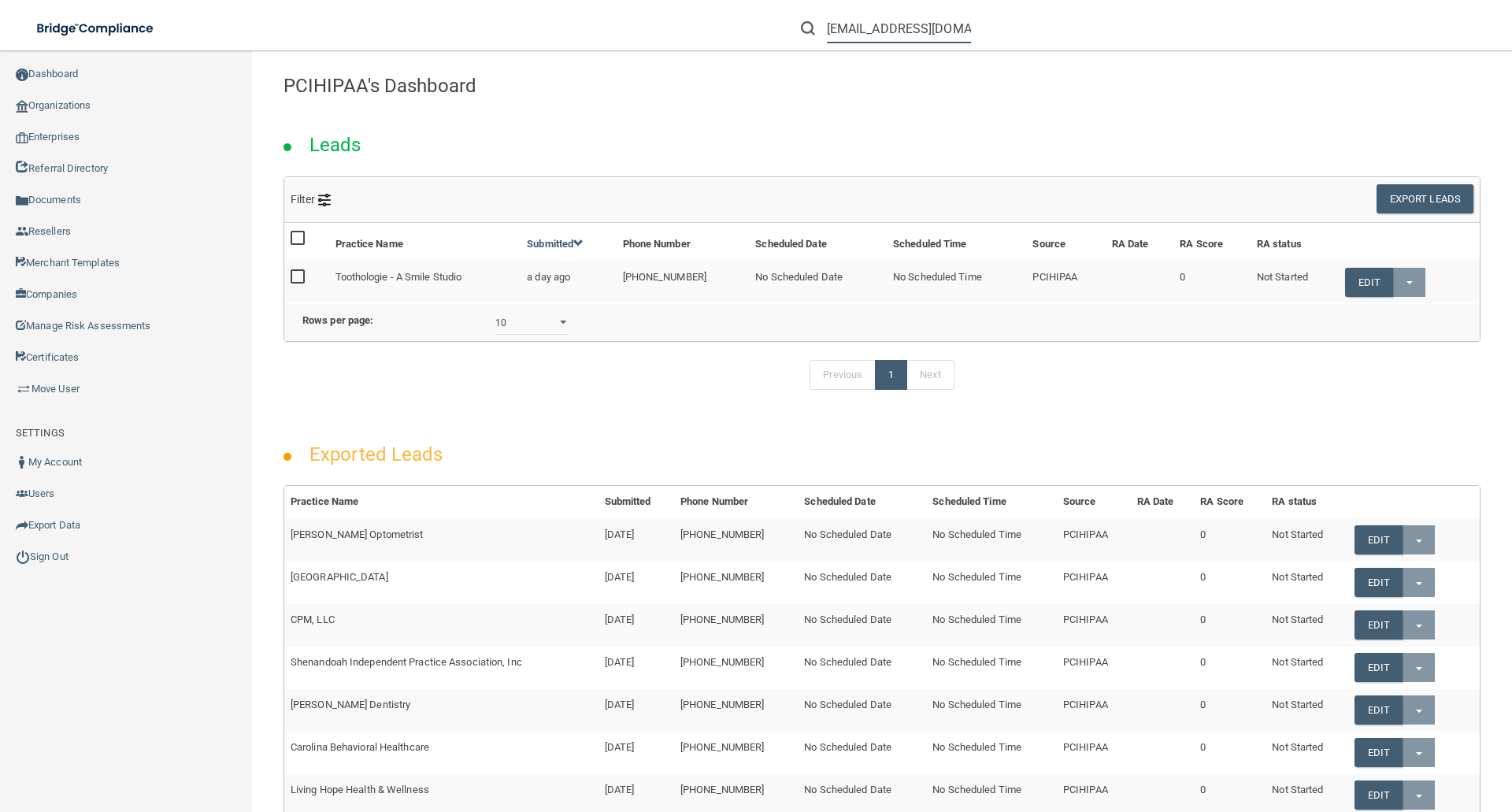 This screenshot has width=1512, height=812. I want to click on td: Toothologie - A Smile Studio, so click(425, 282).